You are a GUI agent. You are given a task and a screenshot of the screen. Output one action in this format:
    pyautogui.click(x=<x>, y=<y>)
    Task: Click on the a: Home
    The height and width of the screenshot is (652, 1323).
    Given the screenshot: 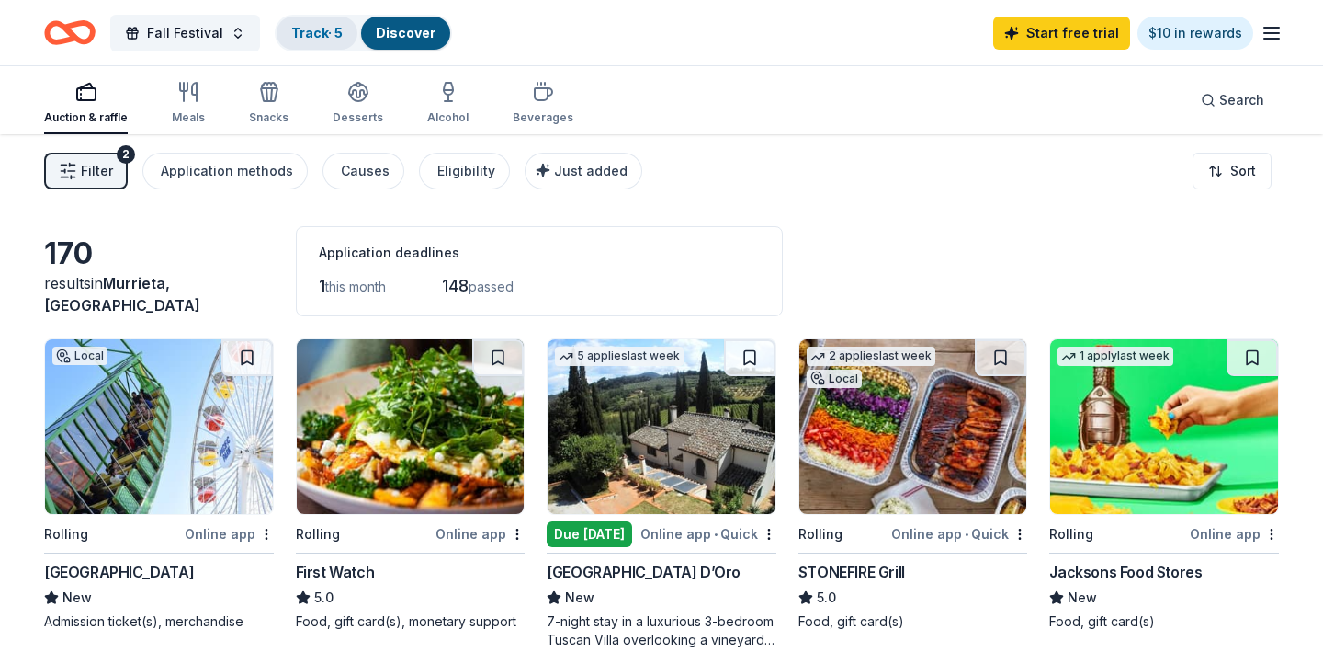 What is the action you would take?
    pyautogui.click(x=70, y=32)
    